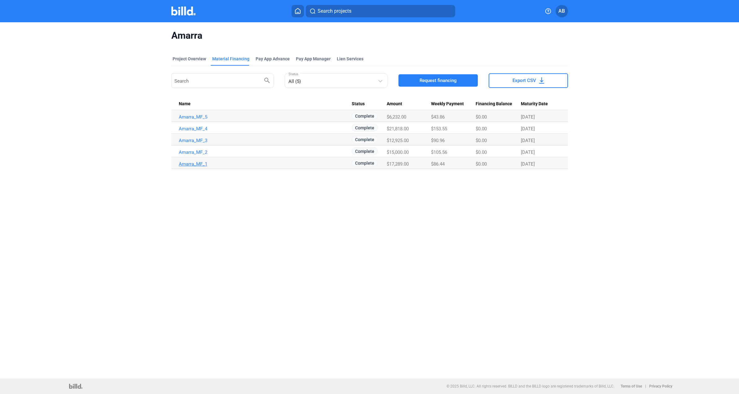  Describe the element at coordinates (397, 141) in the screenshot. I see `span: $12,925.00` at that location.